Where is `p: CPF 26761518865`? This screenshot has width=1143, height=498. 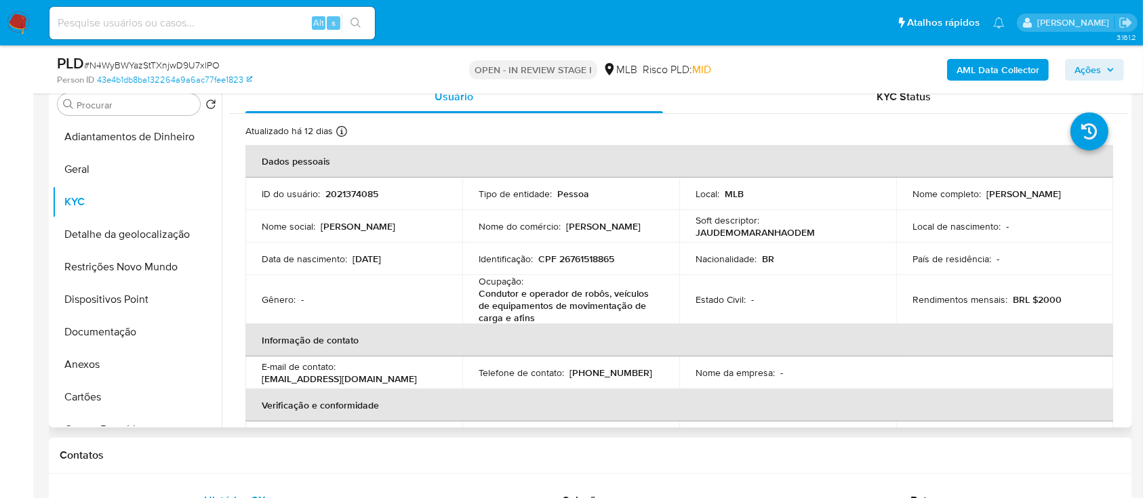
p: CPF 26761518865 is located at coordinates (576, 259).